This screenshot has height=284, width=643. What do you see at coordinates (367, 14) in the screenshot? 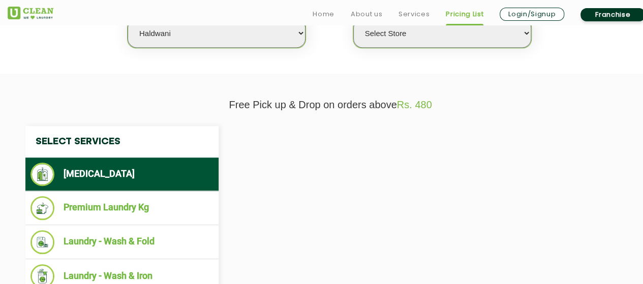
I see `a: About us` at bounding box center [367, 14].